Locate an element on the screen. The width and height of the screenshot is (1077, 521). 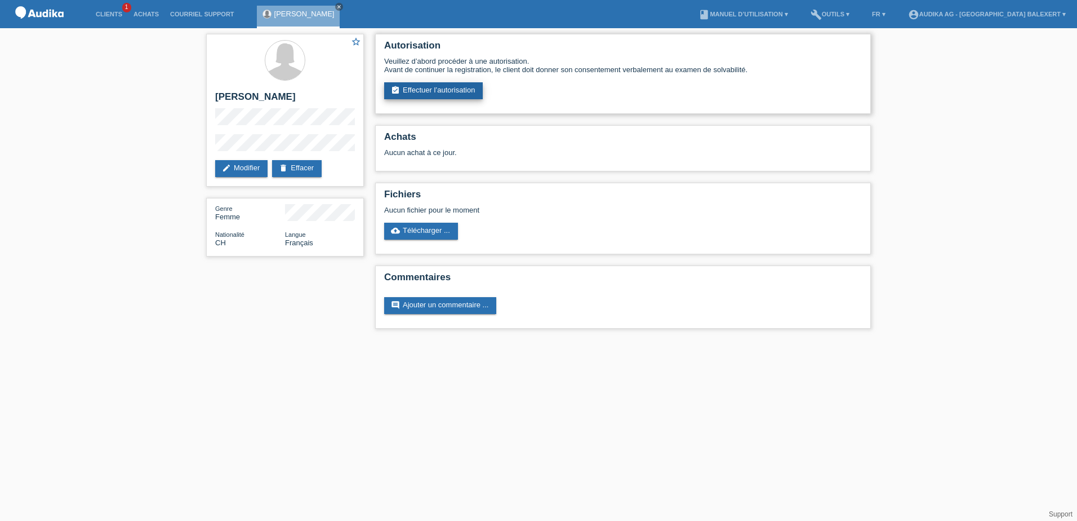
a: Clients is located at coordinates (109, 14).